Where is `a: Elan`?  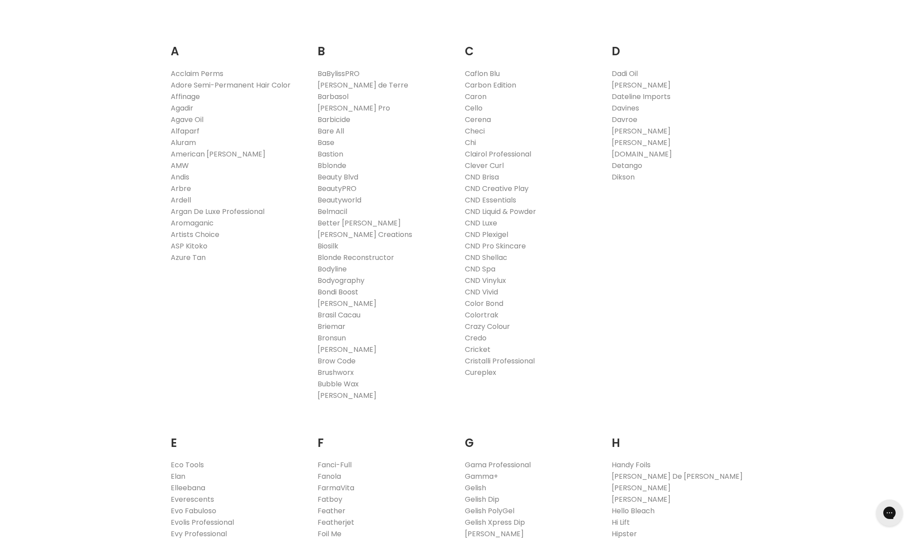
a: Elan is located at coordinates (178, 476).